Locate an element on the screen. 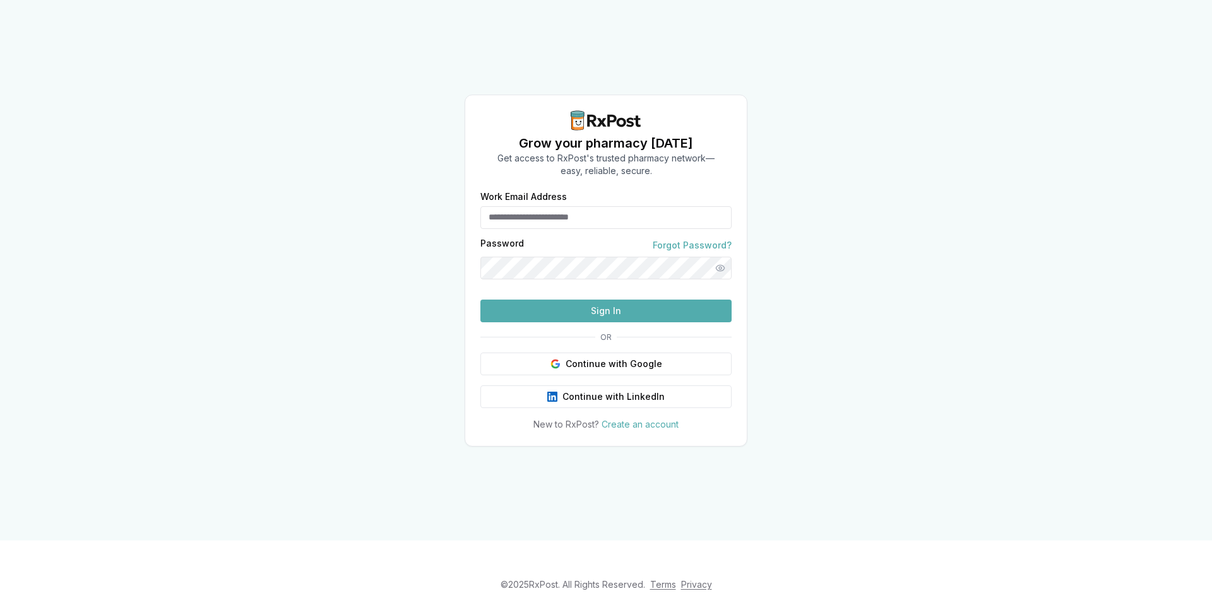 Image resolution: width=1212 pixels, height=596 pixels. img: RxPost Logo is located at coordinates (606, 121).